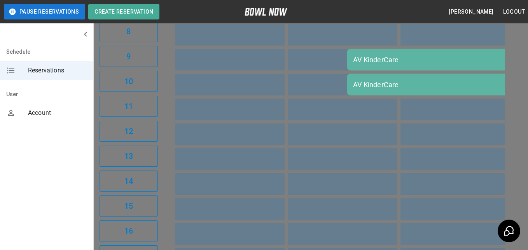 This screenshot has width=528, height=250. Describe the element at coordinates (129, 156) in the screenshot. I see `h6: 13` at that location.